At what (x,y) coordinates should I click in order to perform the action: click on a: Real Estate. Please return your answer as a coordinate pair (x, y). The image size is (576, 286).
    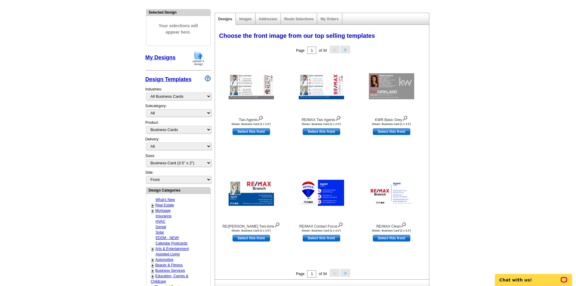
    Looking at the image, I should click on (165, 205).